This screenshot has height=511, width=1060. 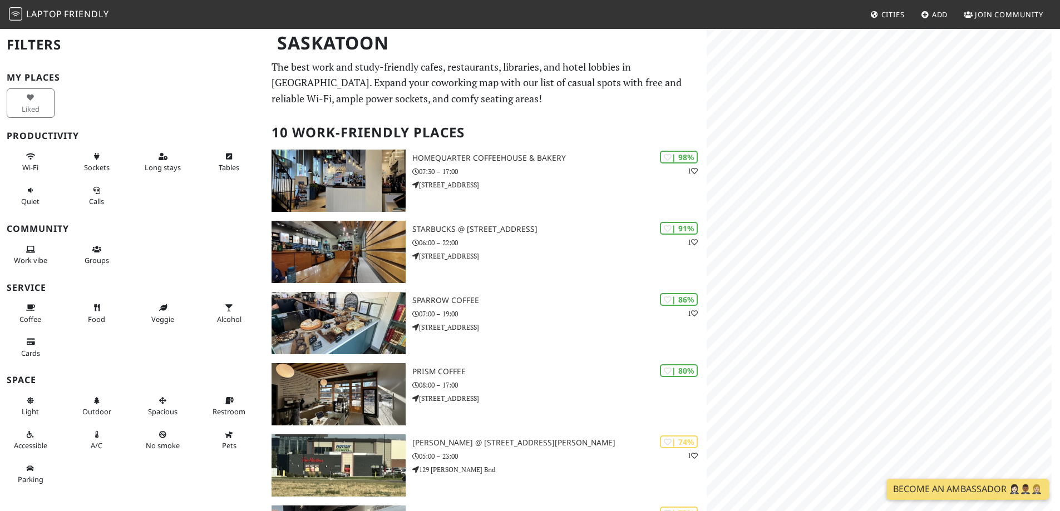 I want to click on span: Parking, so click(x=31, y=480).